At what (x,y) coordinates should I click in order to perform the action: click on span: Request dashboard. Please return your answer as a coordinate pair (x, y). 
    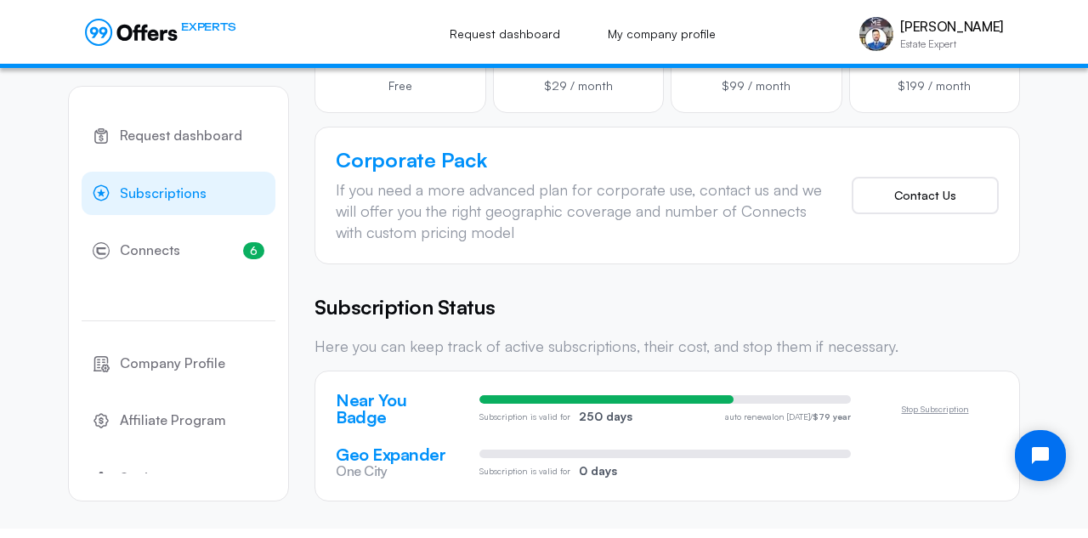
    Looking at the image, I should click on (181, 136).